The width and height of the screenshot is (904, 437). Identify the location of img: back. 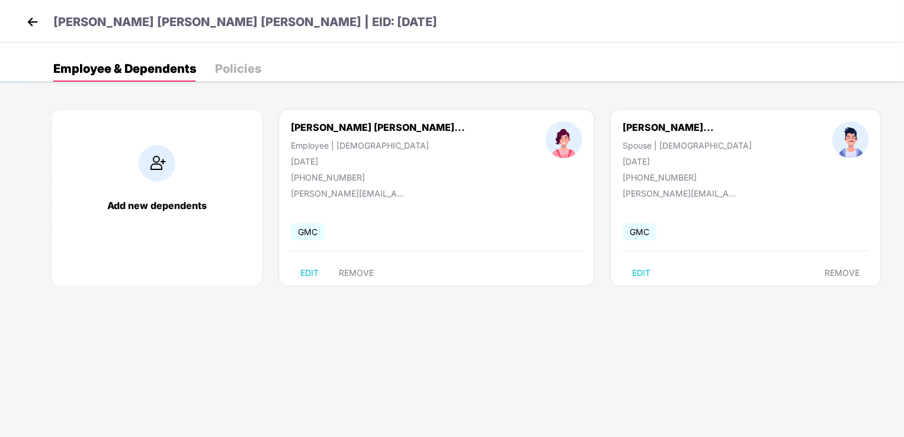
(33, 22).